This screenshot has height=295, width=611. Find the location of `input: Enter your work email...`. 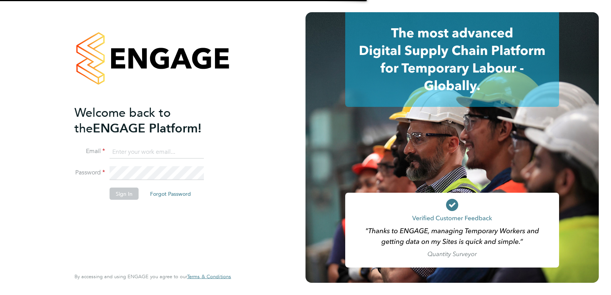

input: Enter your work email... is located at coordinates (157, 152).